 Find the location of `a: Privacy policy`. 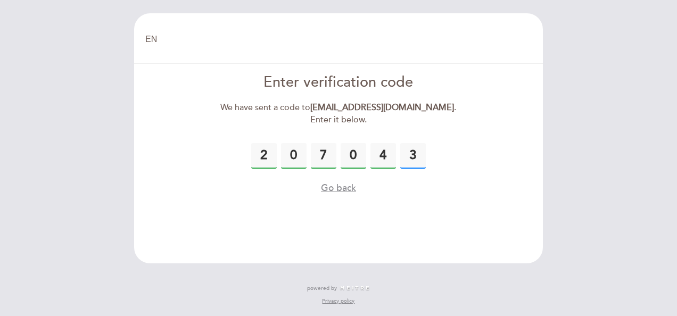

a: Privacy policy is located at coordinates (338, 301).